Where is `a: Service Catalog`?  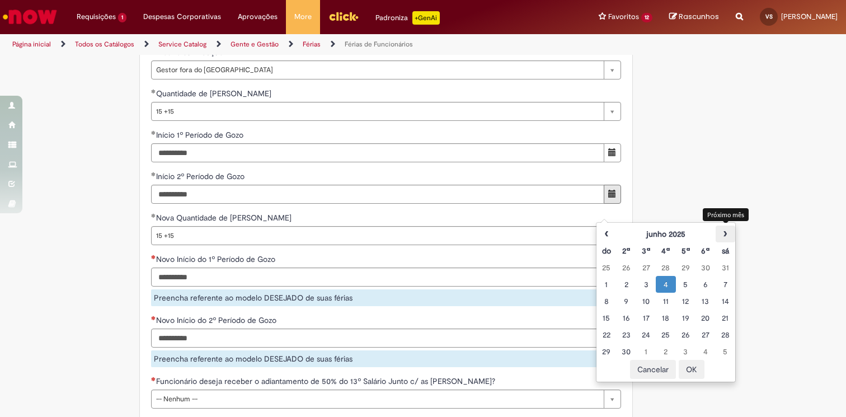 a: Service Catalog is located at coordinates (182, 44).